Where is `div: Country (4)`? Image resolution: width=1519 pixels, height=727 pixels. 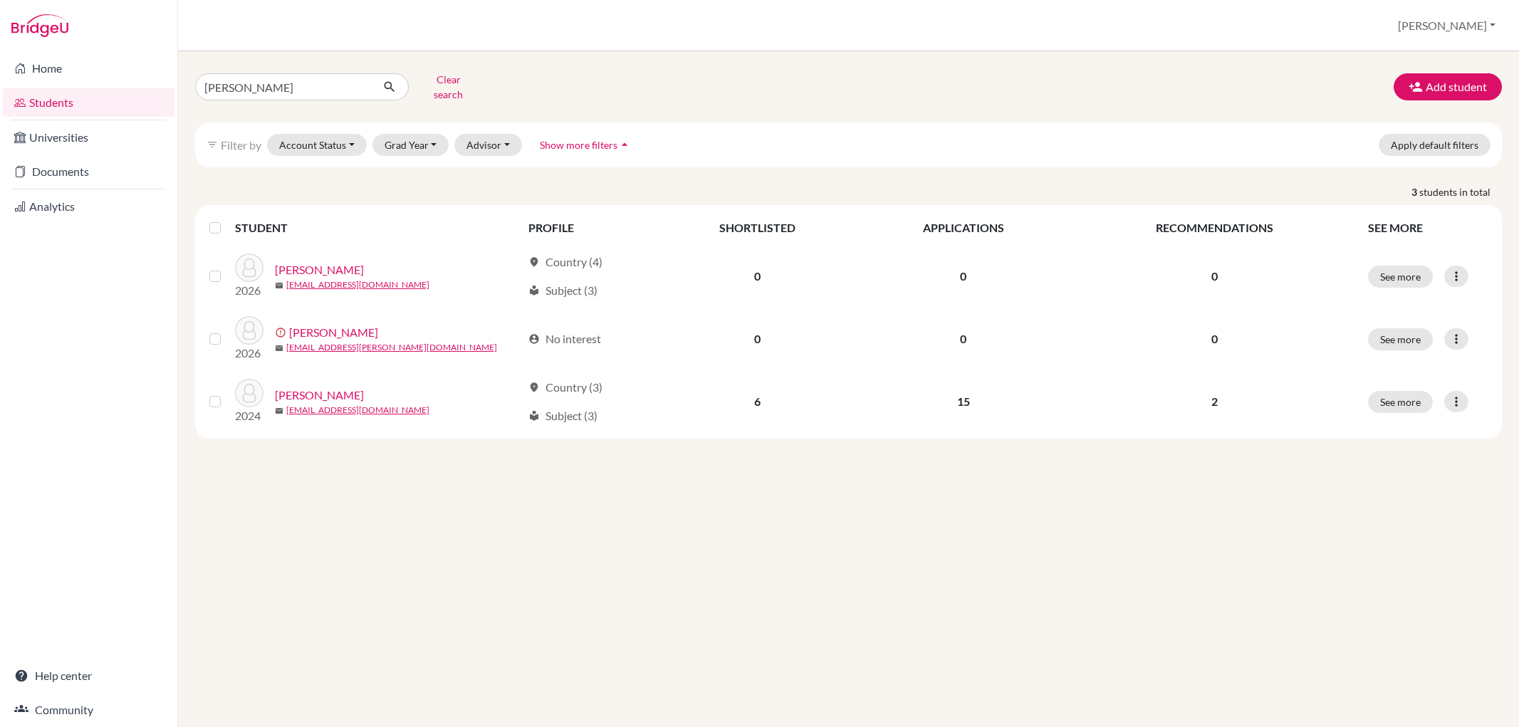
div: Country (4) is located at coordinates (565, 262).